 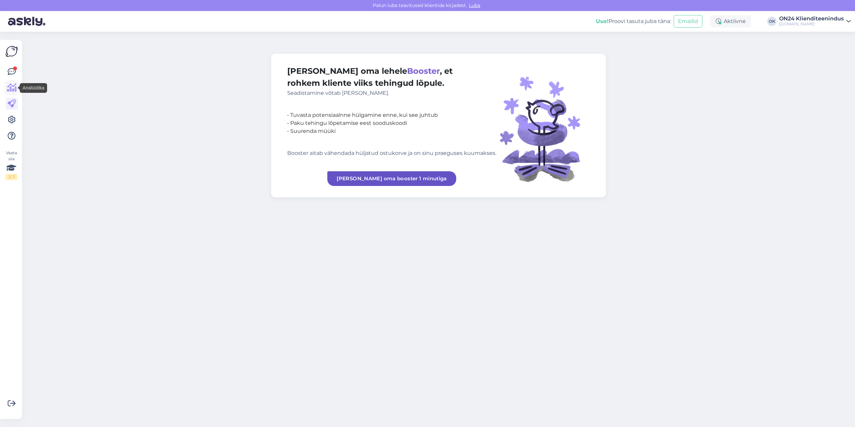 I want to click on div: Booster aitab vähendada hüljatud ostukorve ja on sinu praeguses kuumakses., so click(x=392, y=153).